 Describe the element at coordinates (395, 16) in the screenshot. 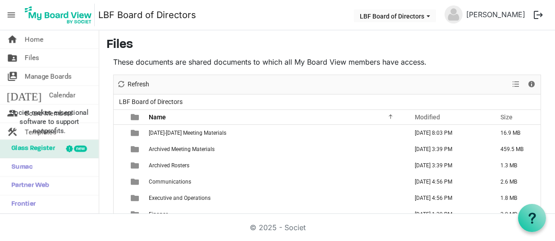

I see `button: LBF Board of Directors dropdownbutton` at that location.